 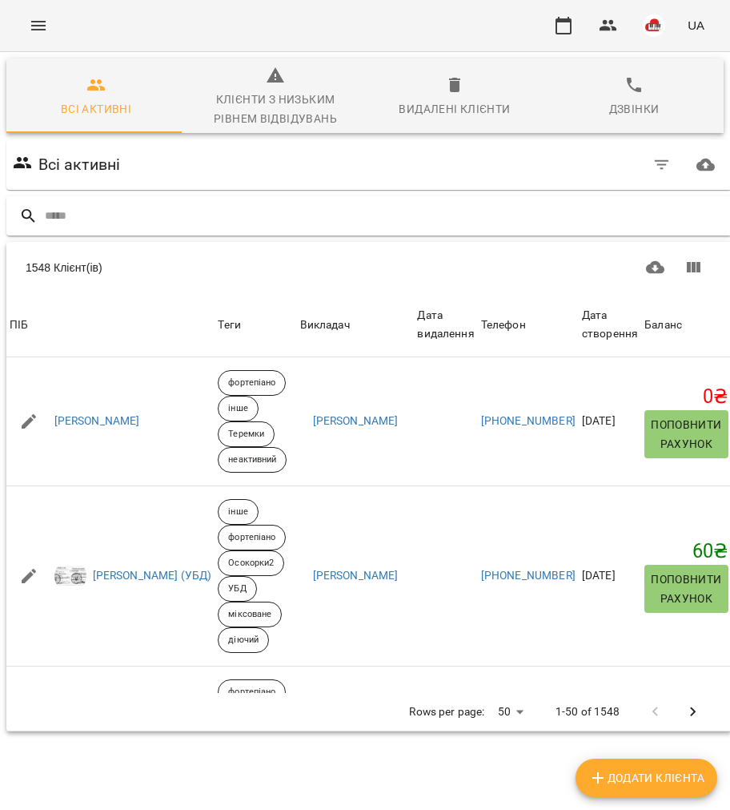 What do you see at coordinates (693, 267) in the screenshot?
I see `button: Показати колонки` at bounding box center [693, 267].